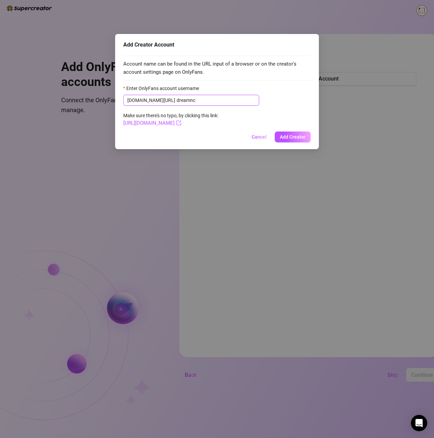 Image resolution: width=434 pixels, height=438 pixels. Describe the element at coordinates (419, 423) in the screenshot. I see `div: Open Intercom Messenger` at that location.